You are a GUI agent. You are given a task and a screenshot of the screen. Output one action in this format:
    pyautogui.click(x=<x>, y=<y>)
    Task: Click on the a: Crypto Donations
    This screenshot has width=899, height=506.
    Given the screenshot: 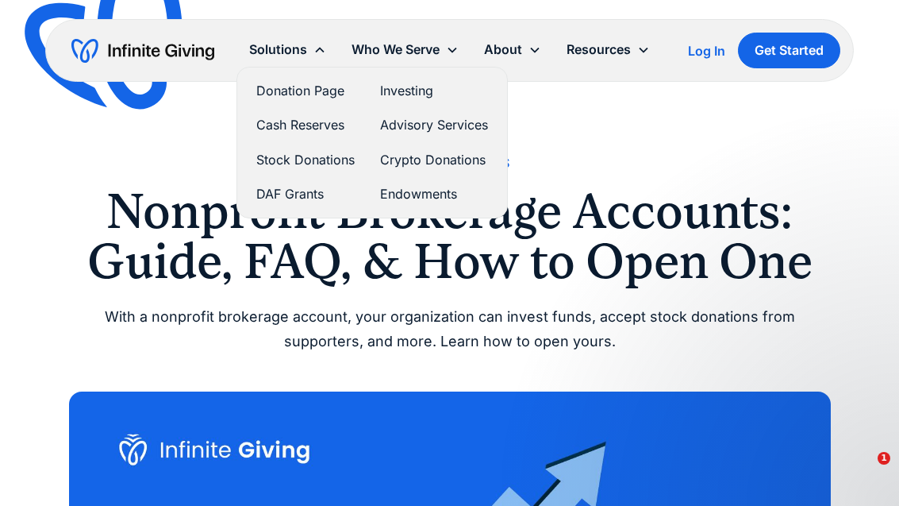 What is the action you would take?
    pyautogui.click(x=434, y=160)
    